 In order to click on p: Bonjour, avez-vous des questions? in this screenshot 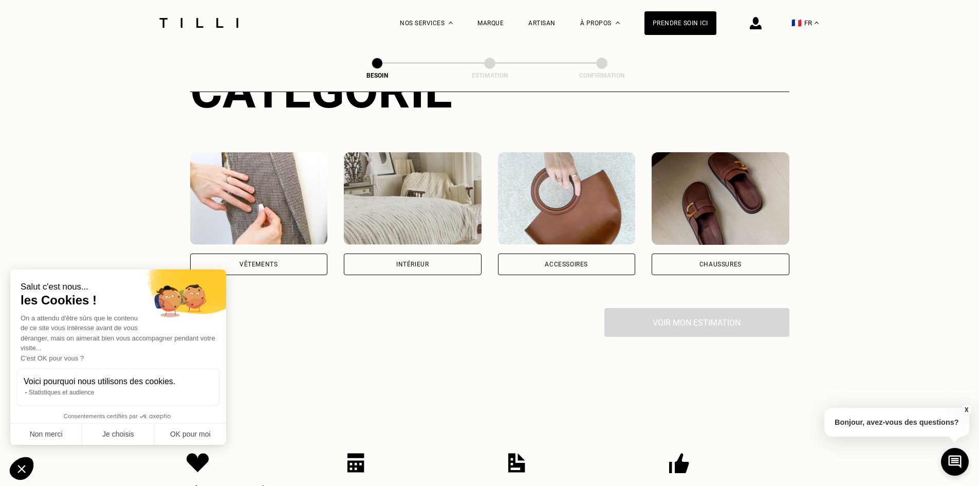, I will do `click(897, 422)`.